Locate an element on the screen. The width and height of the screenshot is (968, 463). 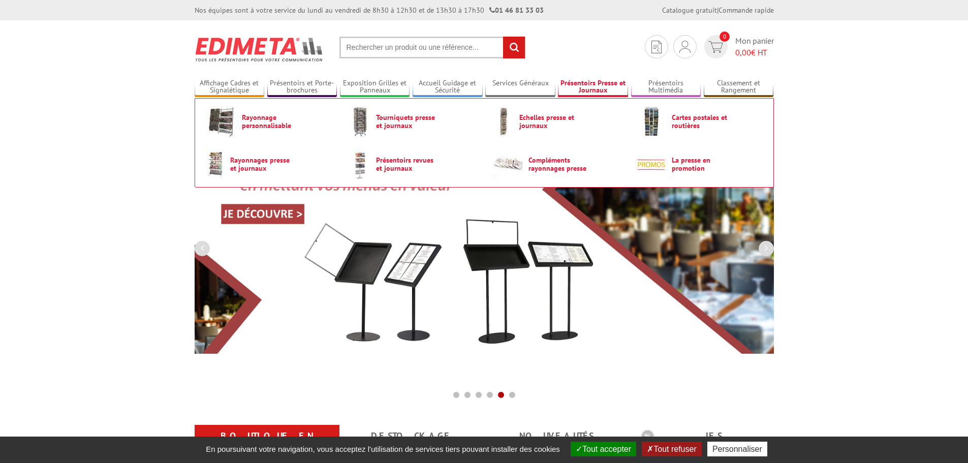
div: Nos équipes sont à votre service du lundi au vendredi de 8h30 à 12h30 et de 13h30 à 17h30 is located at coordinates (369, 10).